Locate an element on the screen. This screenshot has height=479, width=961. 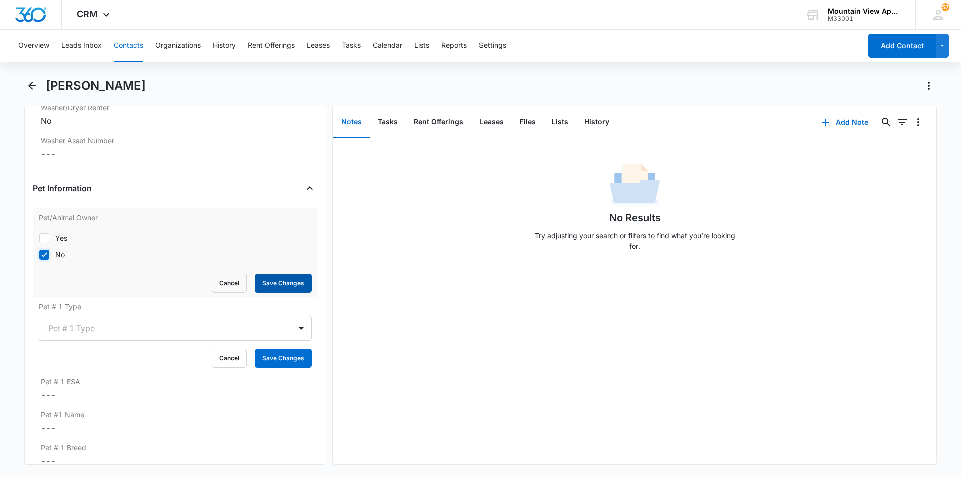
button: Overflow Menu is located at coordinates (918, 123).